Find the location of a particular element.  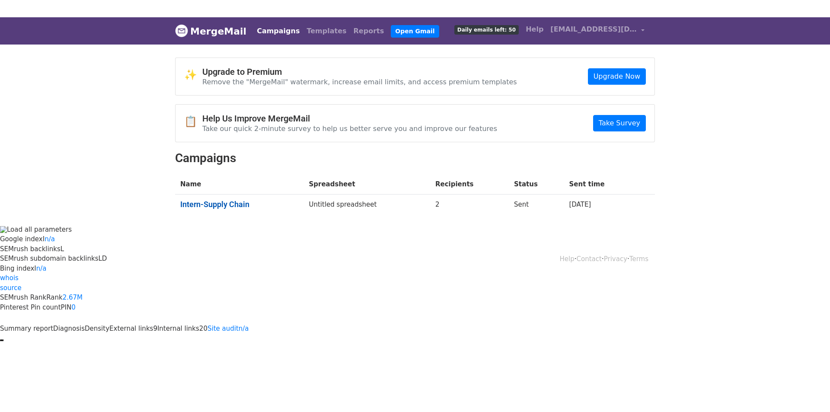

td: 2 is located at coordinates (469, 206).